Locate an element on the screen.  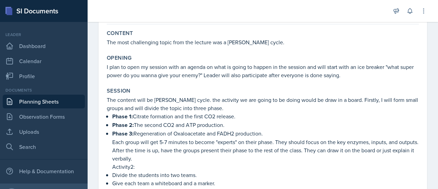
label: Opening is located at coordinates (119, 58).